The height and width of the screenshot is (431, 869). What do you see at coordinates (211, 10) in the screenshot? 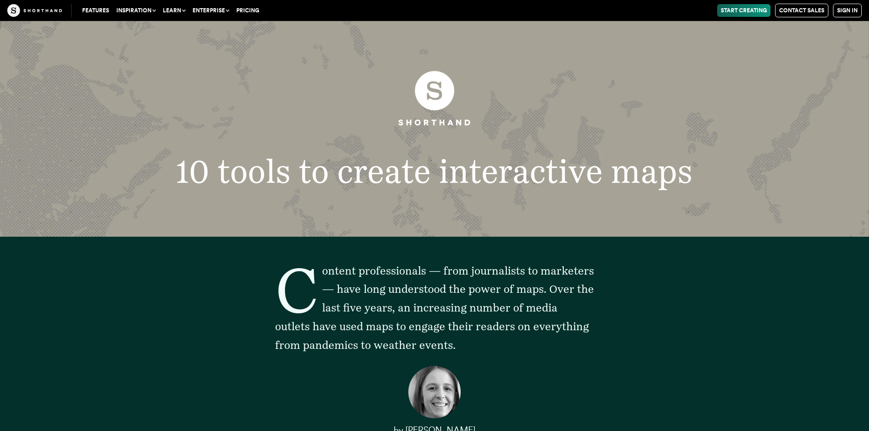
I see `button: Enterprise` at bounding box center [211, 10].